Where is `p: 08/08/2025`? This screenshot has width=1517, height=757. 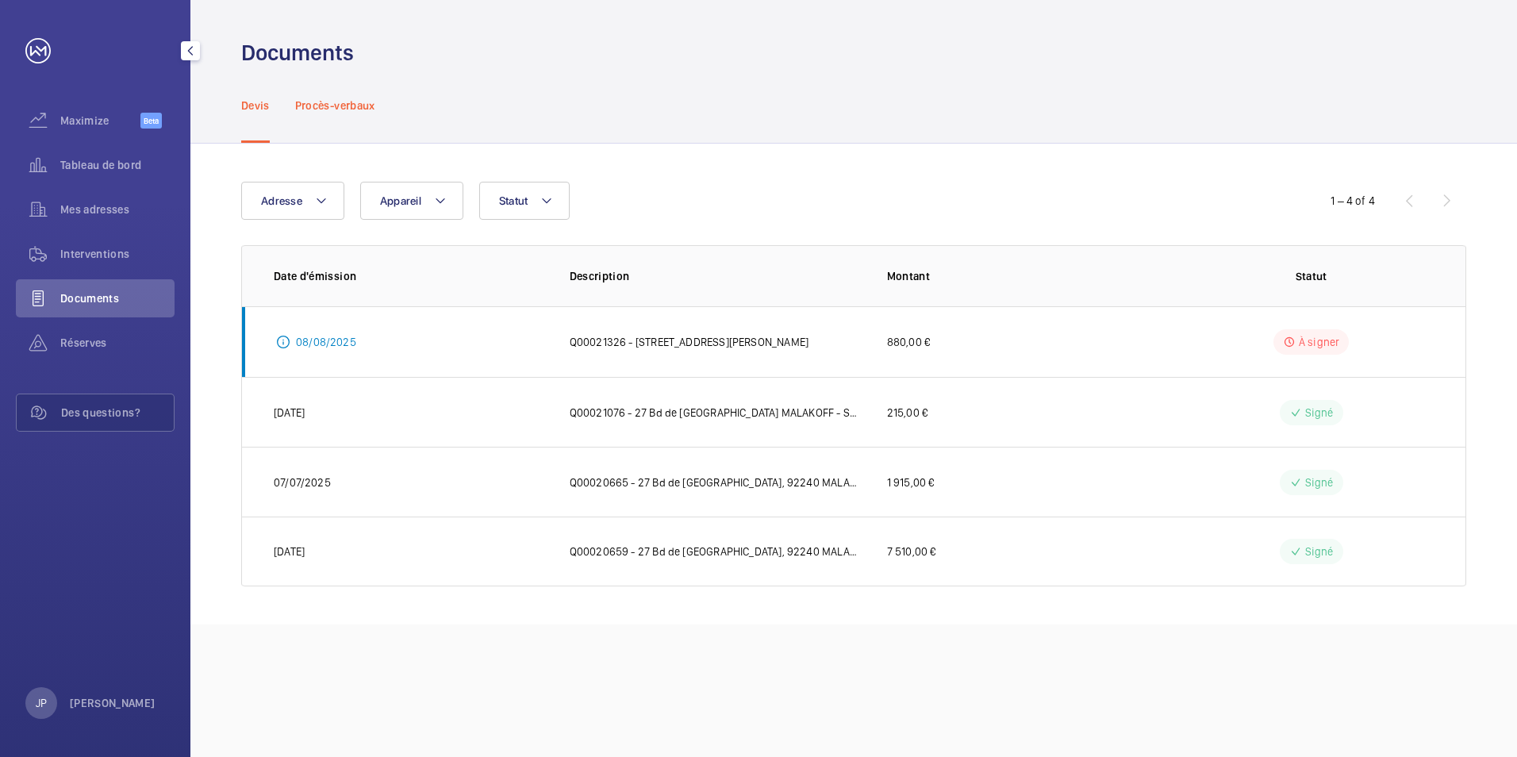
p: 08/08/2025 is located at coordinates (326, 342).